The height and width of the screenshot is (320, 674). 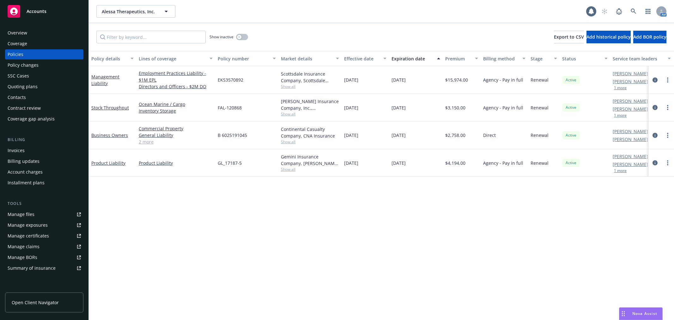 I want to click on div: Lines of coverage, so click(x=172, y=58).